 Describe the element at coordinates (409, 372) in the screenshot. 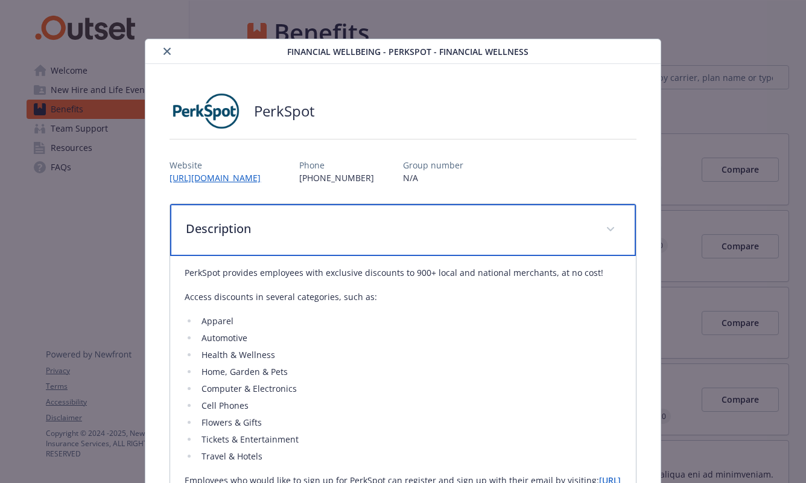

I see `li: Home, Garden & Pets` at that location.